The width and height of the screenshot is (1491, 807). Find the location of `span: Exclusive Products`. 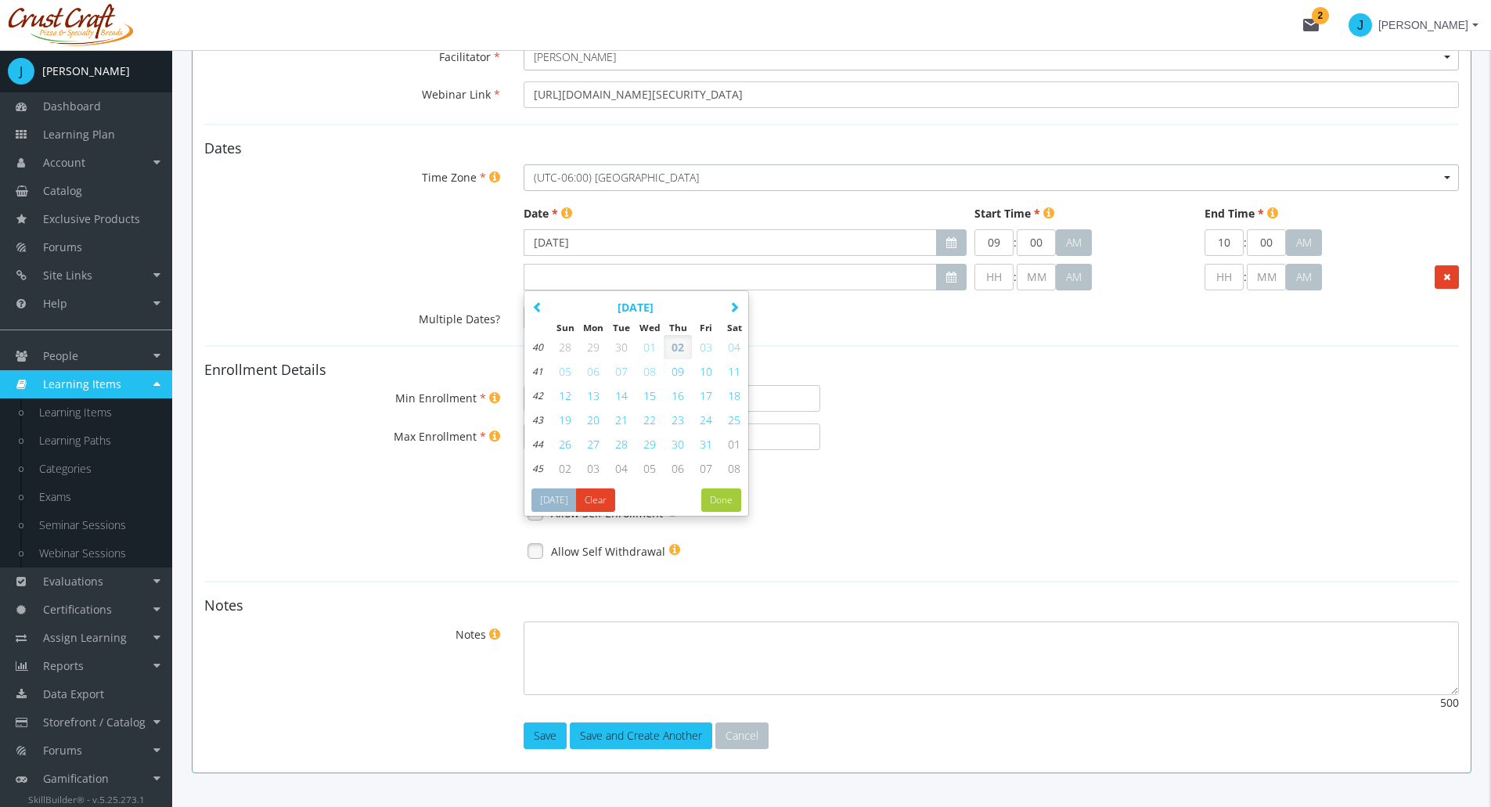

span: Exclusive Products is located at coordinates (92, 218).